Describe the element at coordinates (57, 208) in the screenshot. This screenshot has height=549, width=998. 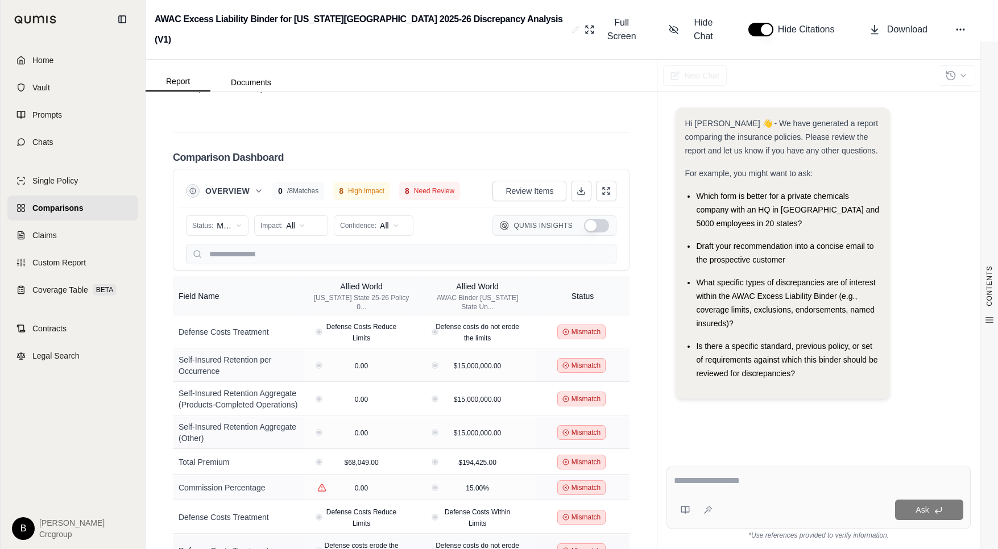
I see `span: Comparisons` at that location.